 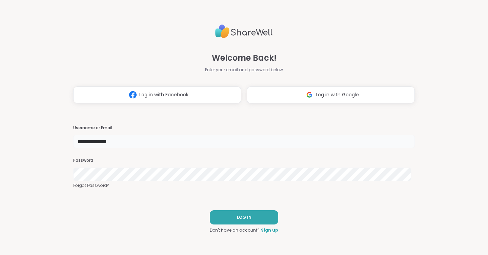 What do you see at coordinates (244, 58) in the screenshot?
I see `span: Welcome Back!` at bounding box center [244, 58].